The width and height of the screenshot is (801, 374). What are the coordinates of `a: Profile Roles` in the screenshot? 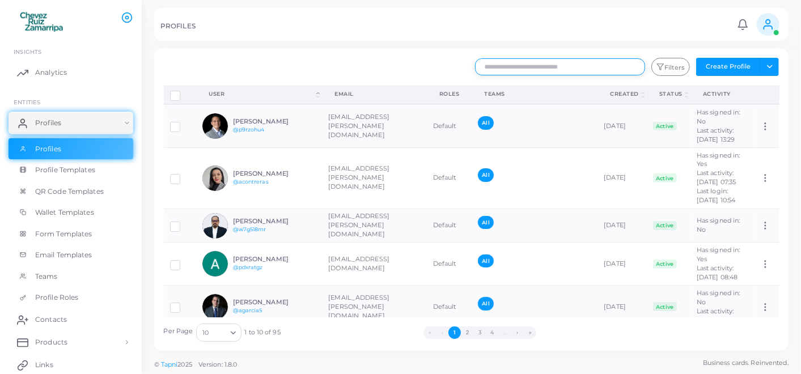 It's located at (71, 298).